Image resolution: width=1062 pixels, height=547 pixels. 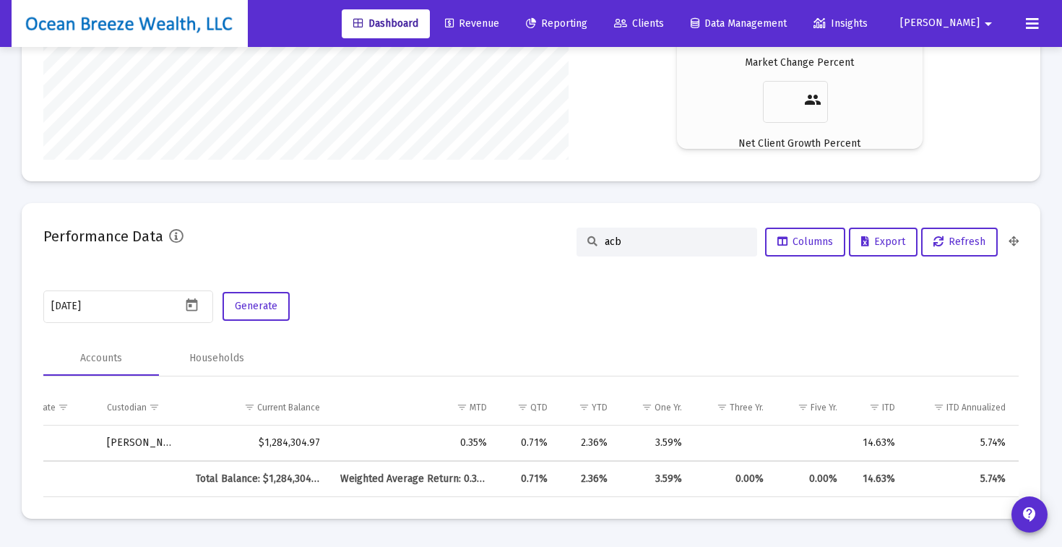 I want to click on a: Clients, so click(x=639, y=24).